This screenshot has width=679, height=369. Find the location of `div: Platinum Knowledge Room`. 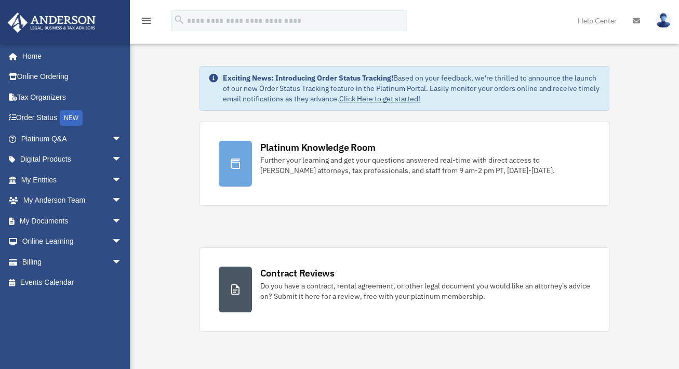

div: Platinum Knowledge Room is located at coordinates (318, 147).